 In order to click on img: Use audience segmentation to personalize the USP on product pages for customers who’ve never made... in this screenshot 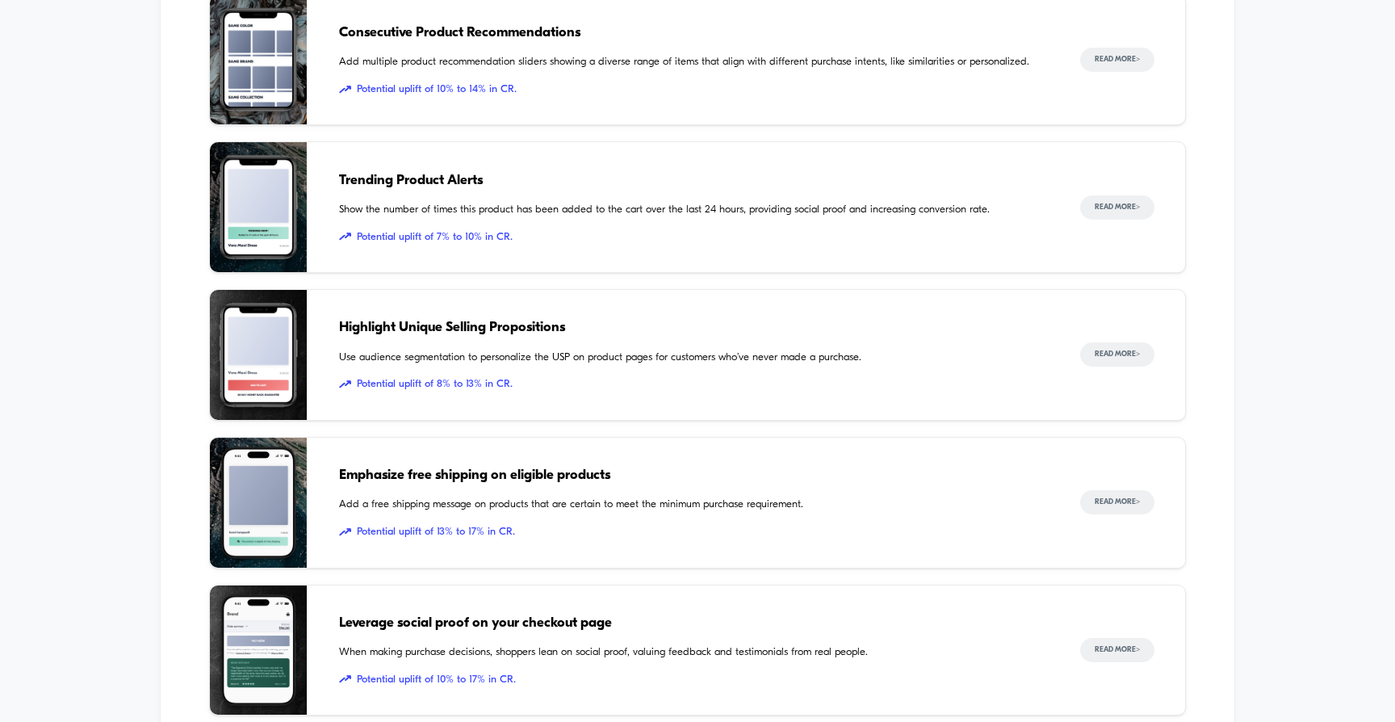, I will do `click(258, 354)`.